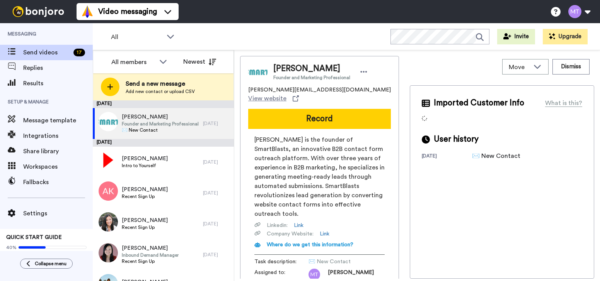  What do you see at coordinates (277, 226) in the screenshot?
I see `span: Linkedin :` at bounding box center [277, 226].